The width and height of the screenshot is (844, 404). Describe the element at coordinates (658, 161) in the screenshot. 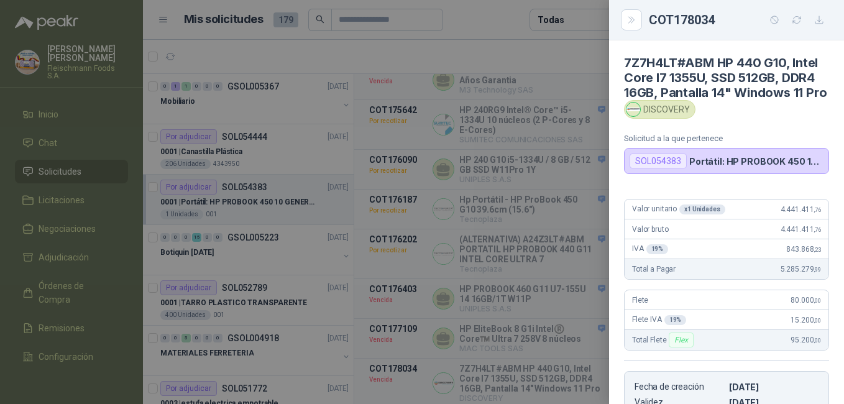

I see `div: SOL054383` at that location.